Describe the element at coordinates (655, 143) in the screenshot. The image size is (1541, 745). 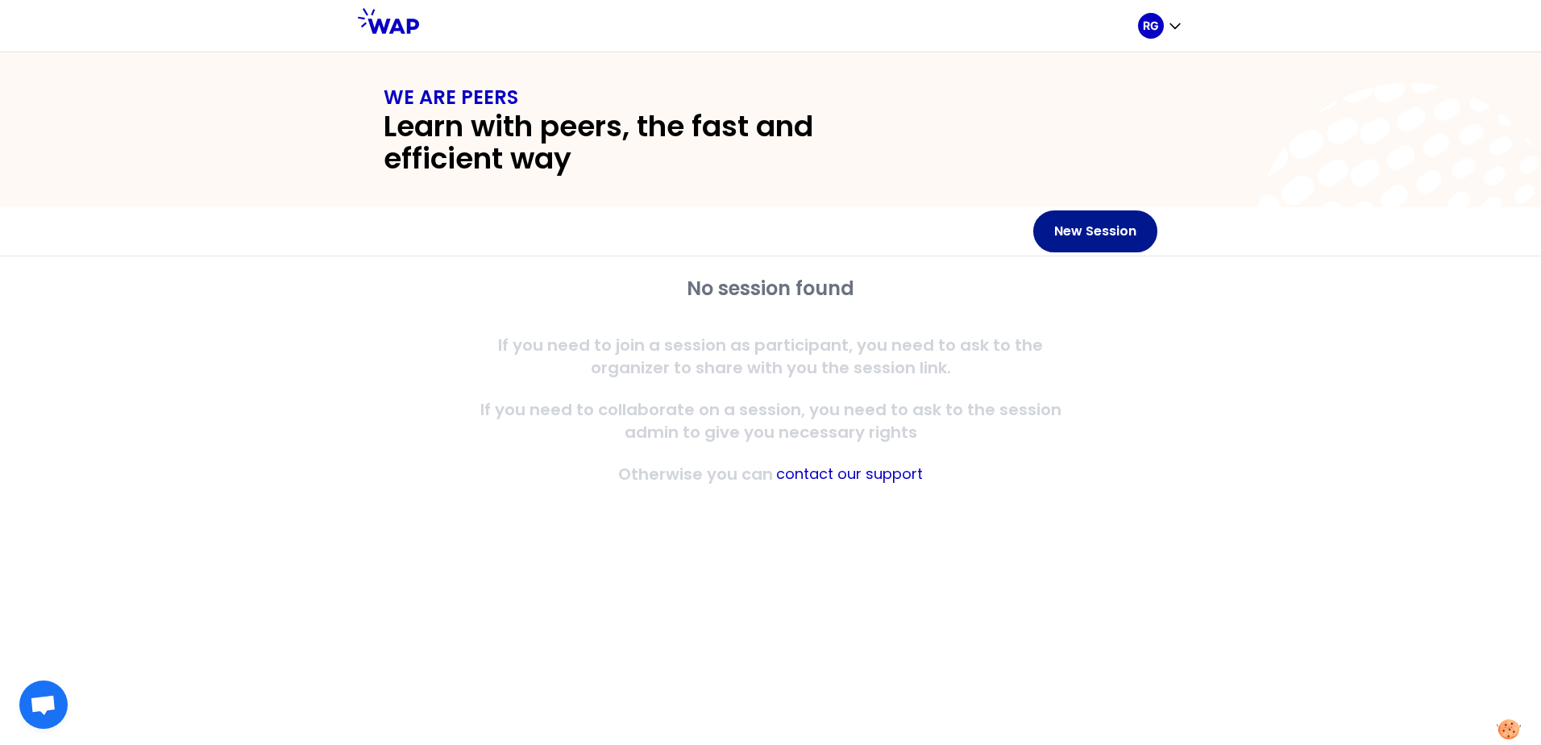
I see `h2: Learn with peers, the fast and efficient way` at that location.